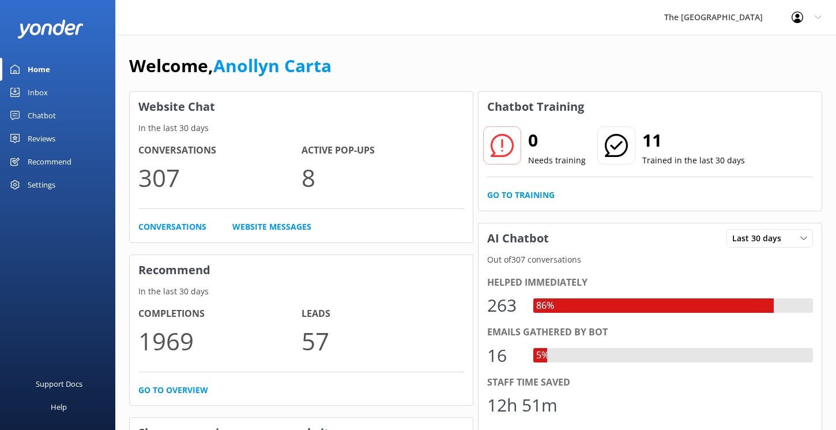  I want to click on h3: Recommend, so click(301, 270).